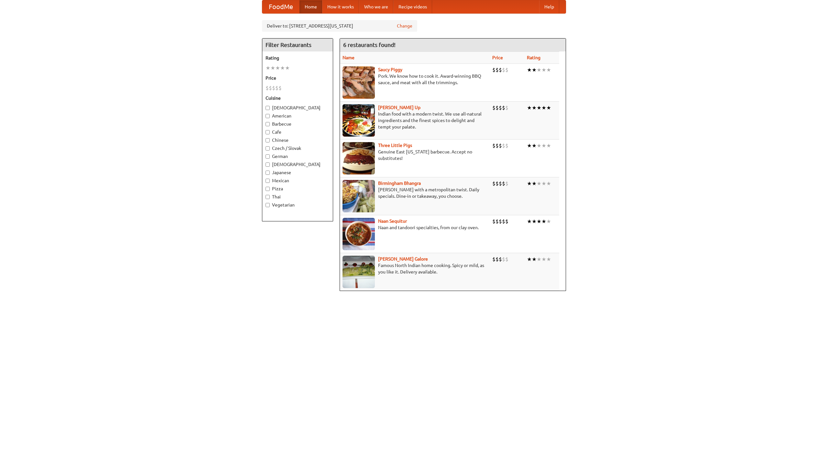 Image resolution: width=828 pixels, height=458 pixels. What do you see at coordinates (297, 148) in the screenshot?
I see `label: Czech / Slovak` at bounding box center [297, 148].